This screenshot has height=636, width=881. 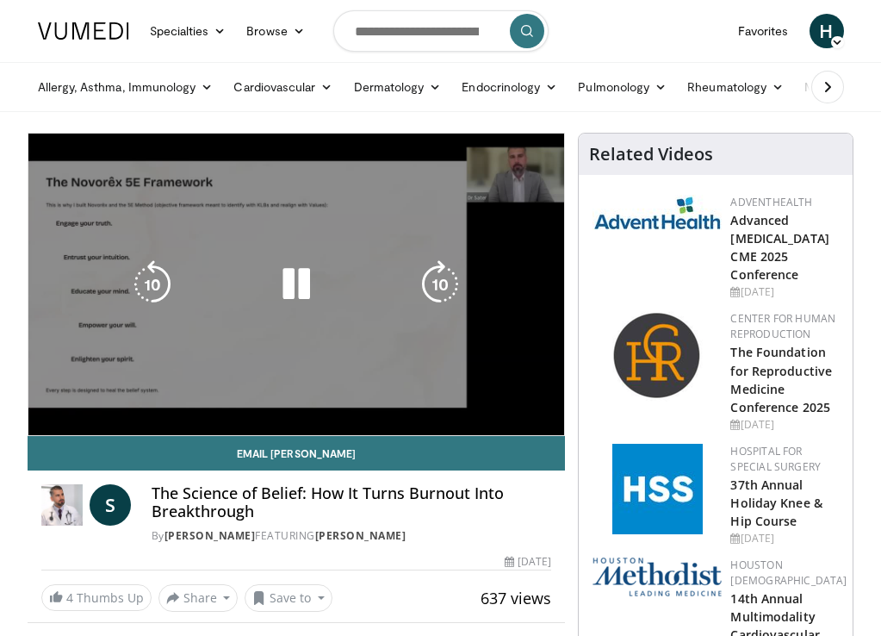 I want to click on a: S, so click(x=110, y=505).